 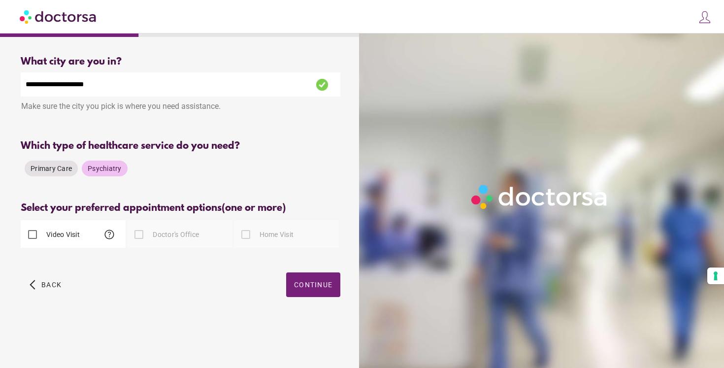 What do you see at coordinates (51, 169) in the screenshot?
I see `span: Primary Care` at bounding box center [51, 169].